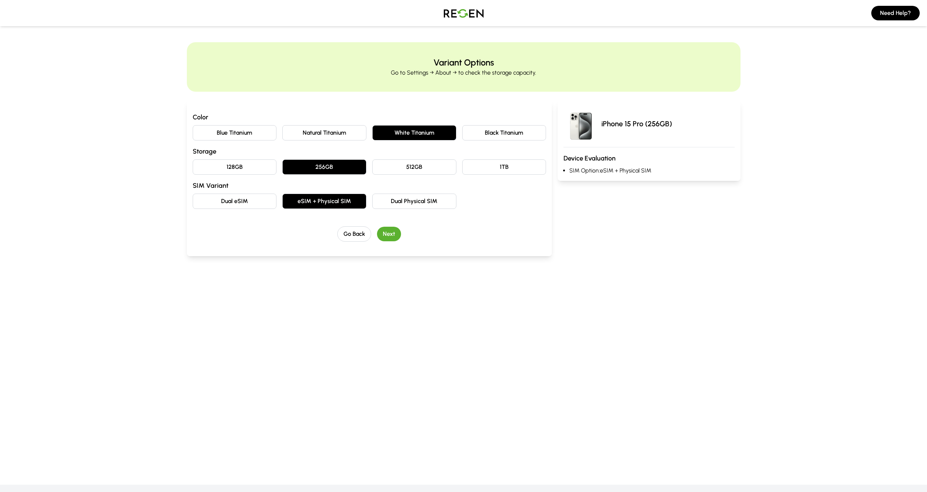 The height and width of the screenshot is (492, 927). I want to click on button: Go Back, so click(354, 234).